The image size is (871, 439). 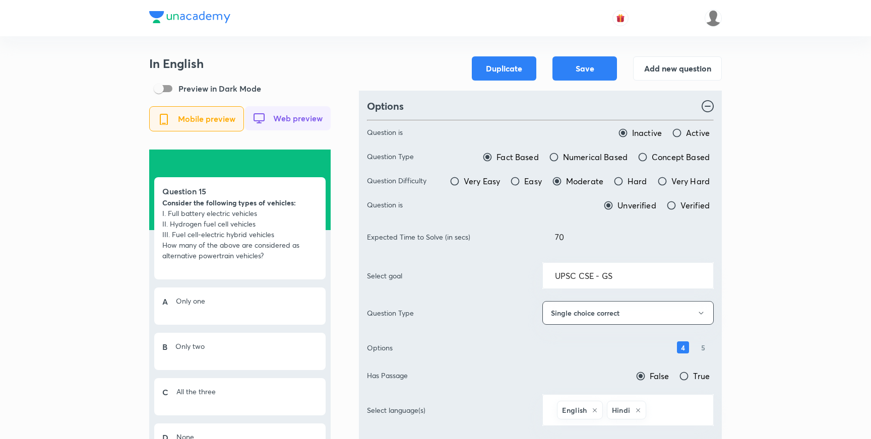 I want to click on span: Very Easy, so click(x=482, y=181).